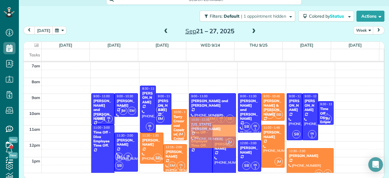 This screenshot has width=389, height=178. What do you see at coordinates (231, 16) in the screenshot?
I see `span: Default` at bounding box center [231, 16].